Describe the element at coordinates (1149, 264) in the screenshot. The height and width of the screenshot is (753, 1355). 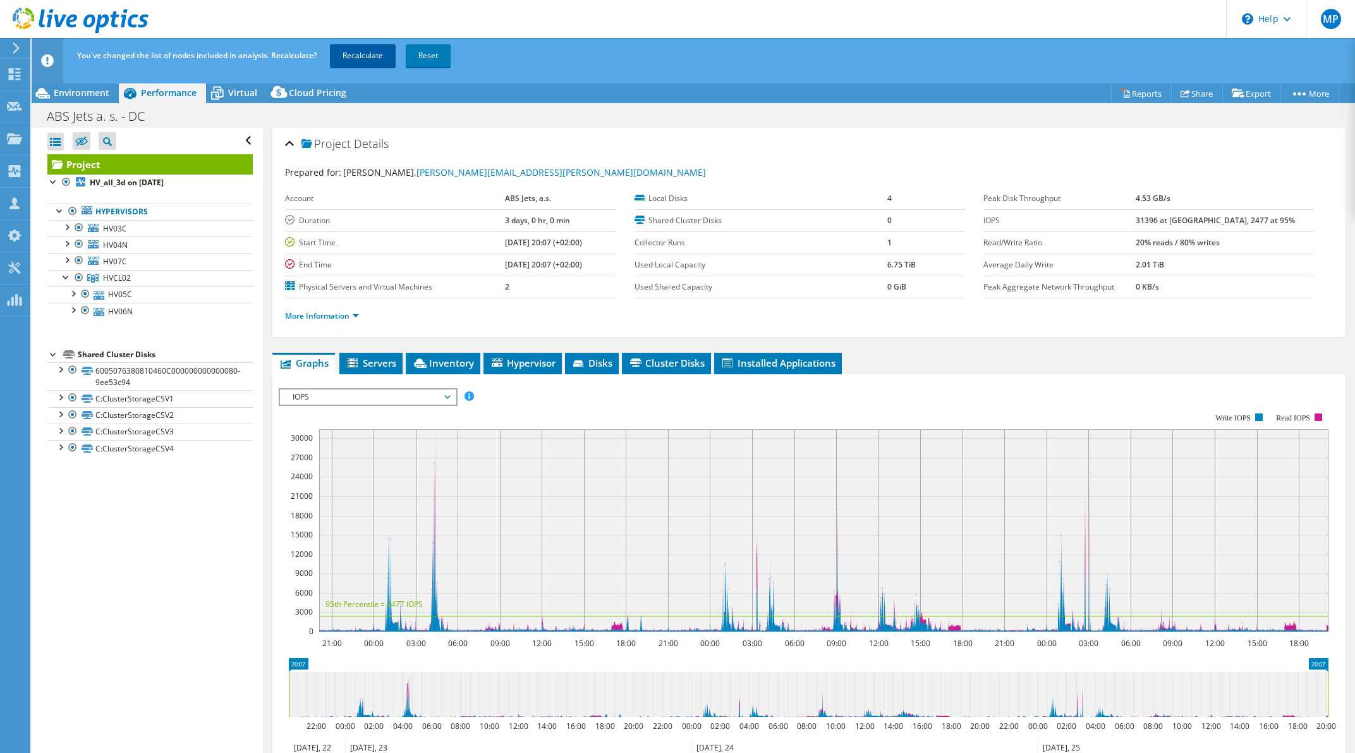
I see `b: 2.01 TiB` at that location.